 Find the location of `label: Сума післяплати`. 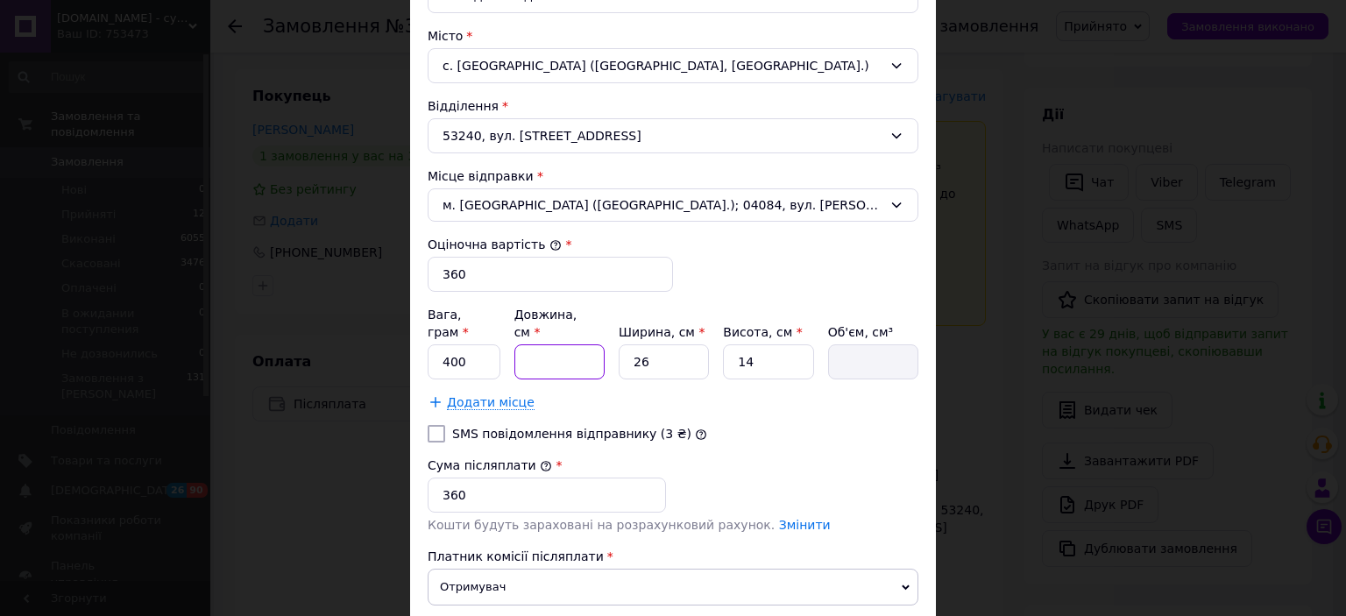

label: Сума післяплати is located at coordinates (490, 465).